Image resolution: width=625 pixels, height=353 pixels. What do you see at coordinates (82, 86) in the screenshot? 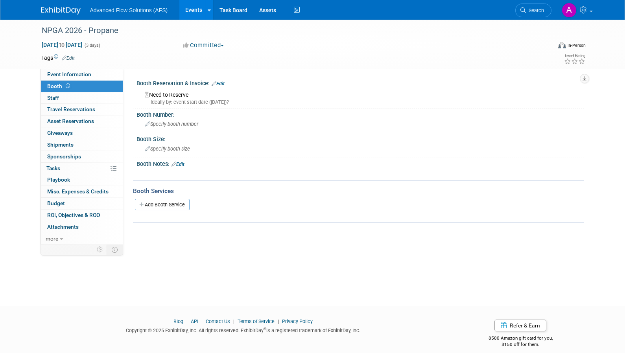
I see `a: Booth` at bounding box center [82, 86].